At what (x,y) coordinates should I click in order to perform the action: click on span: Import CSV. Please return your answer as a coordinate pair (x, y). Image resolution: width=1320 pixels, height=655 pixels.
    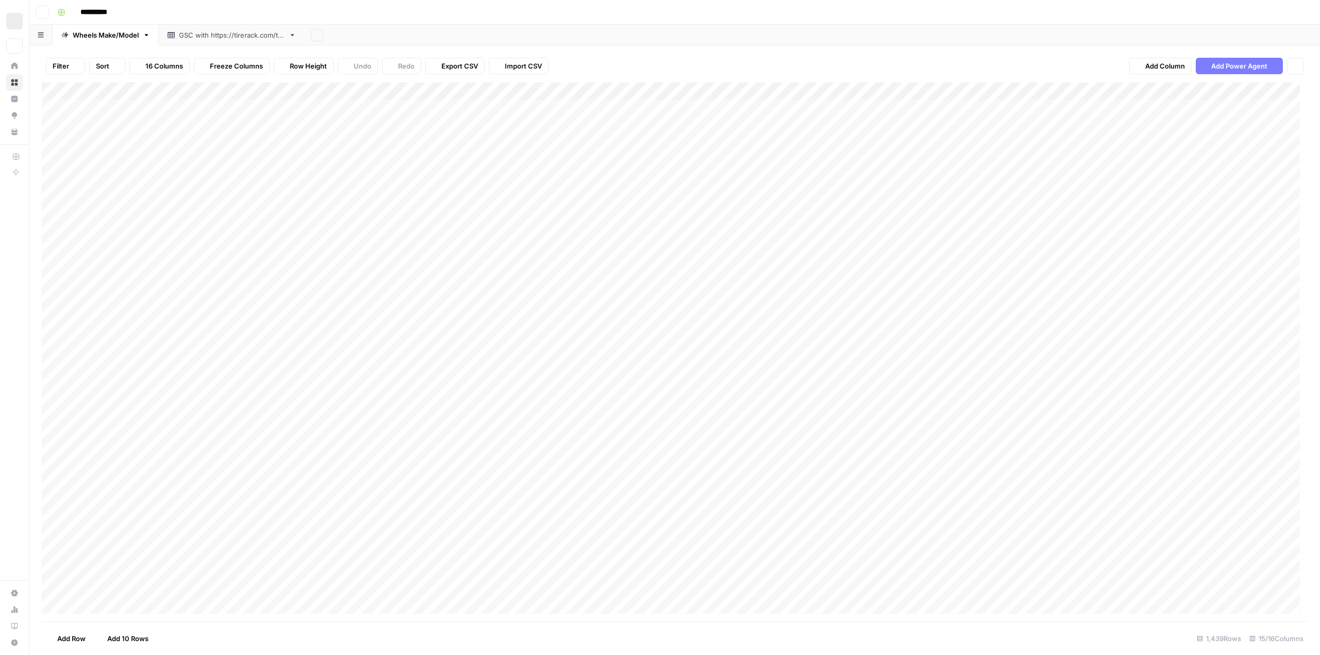
    Looking at the image, I should click on (523, 66).